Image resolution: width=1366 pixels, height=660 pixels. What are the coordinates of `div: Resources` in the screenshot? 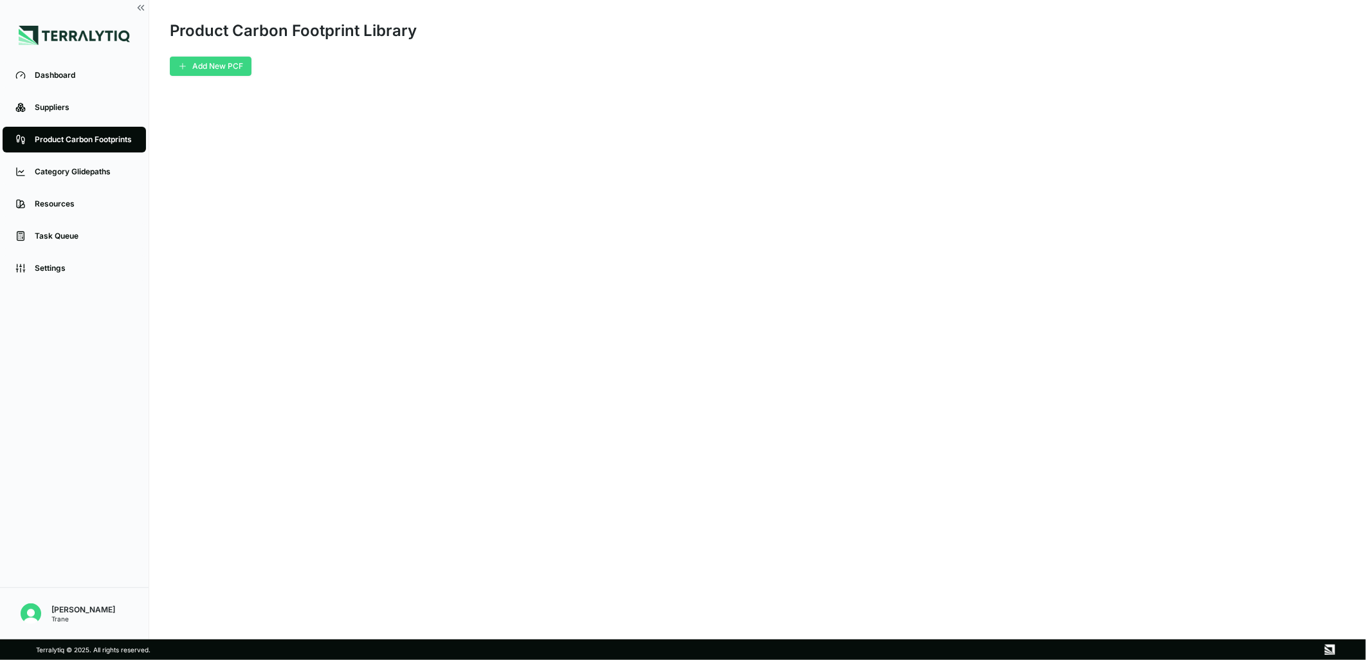 It's located at (84, 204).